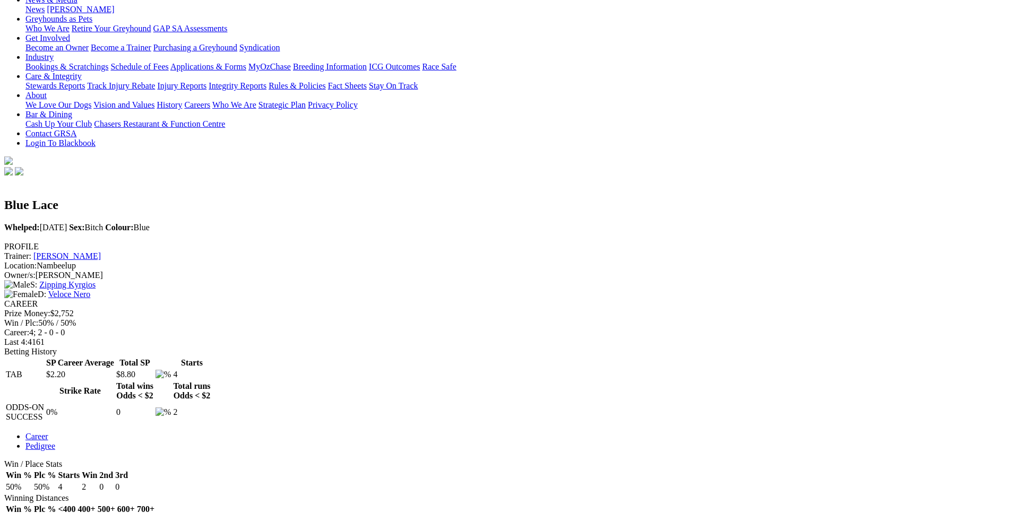 The width and height of the screenshot is (1010, 513). What do you see at coordinates (181, 85) in the screenshot?
I see `a: Injury Reports` at bounding box center [181, 85].